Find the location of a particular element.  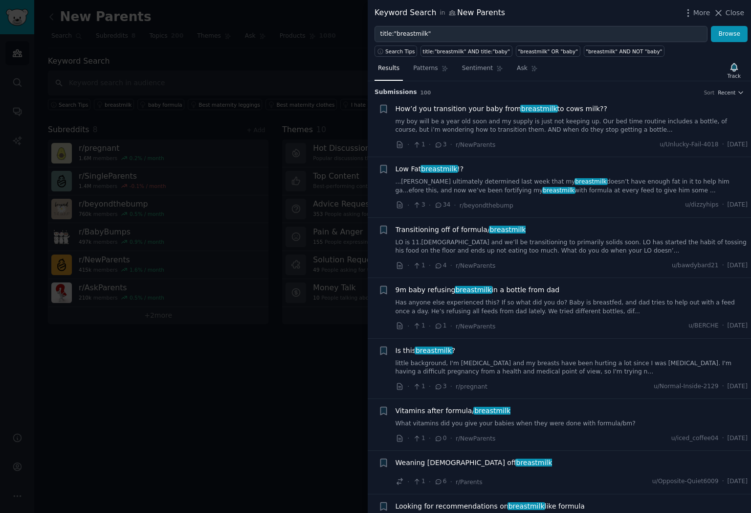

a: Has anyone else experienced this? If so what did you do? Baby is breastfed, and dad tries to help... is located at coordinates (572, 307).